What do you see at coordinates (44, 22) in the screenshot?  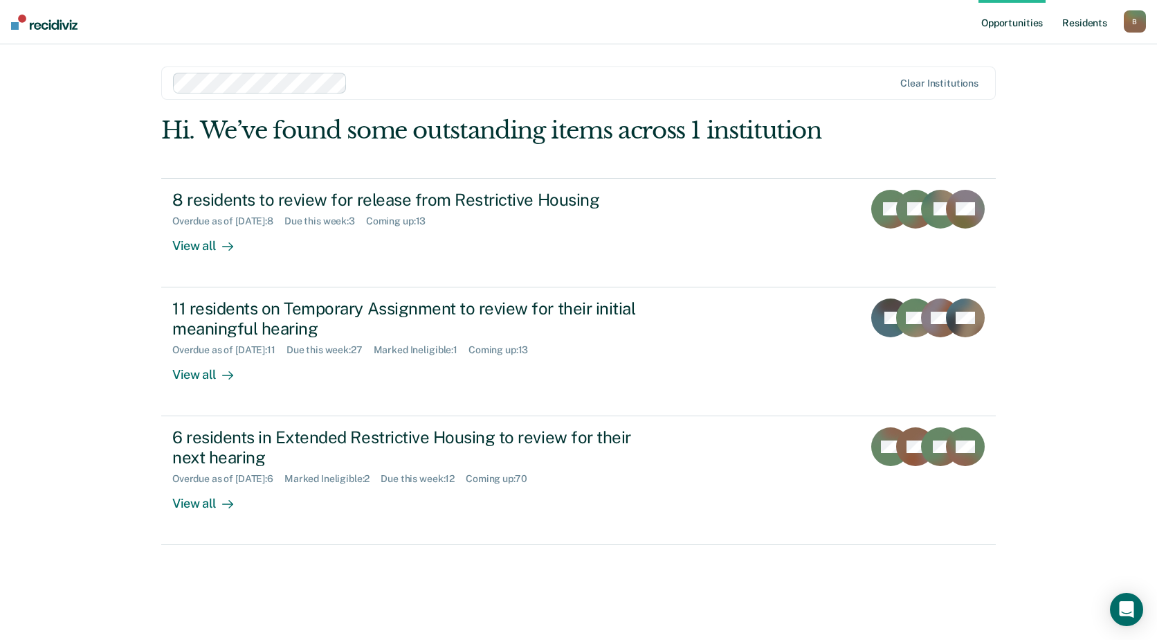 I see `img: Recidiviz` at bounding box center [44, 22].